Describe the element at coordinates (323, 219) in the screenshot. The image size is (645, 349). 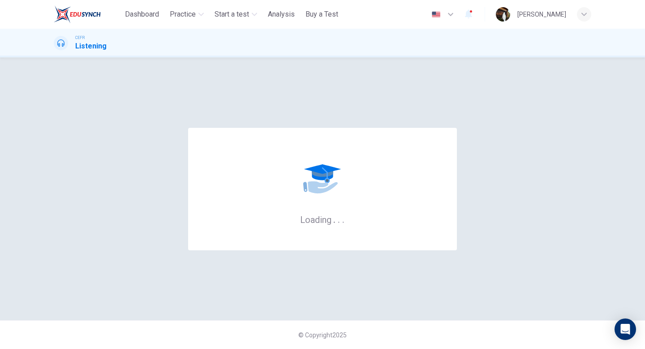
I see `h6: Loading` at that location.